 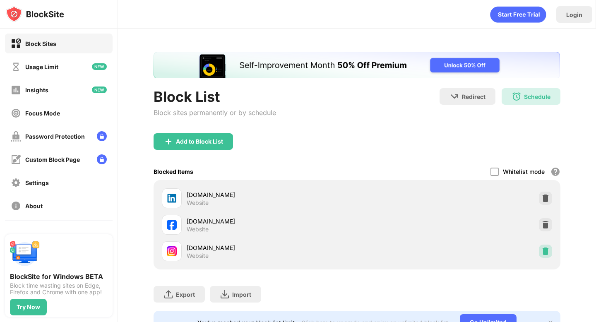 What do you see at coordinates (215, 96) in the screenshot?
I see `div: Block List` at bounding box center [215, 96].